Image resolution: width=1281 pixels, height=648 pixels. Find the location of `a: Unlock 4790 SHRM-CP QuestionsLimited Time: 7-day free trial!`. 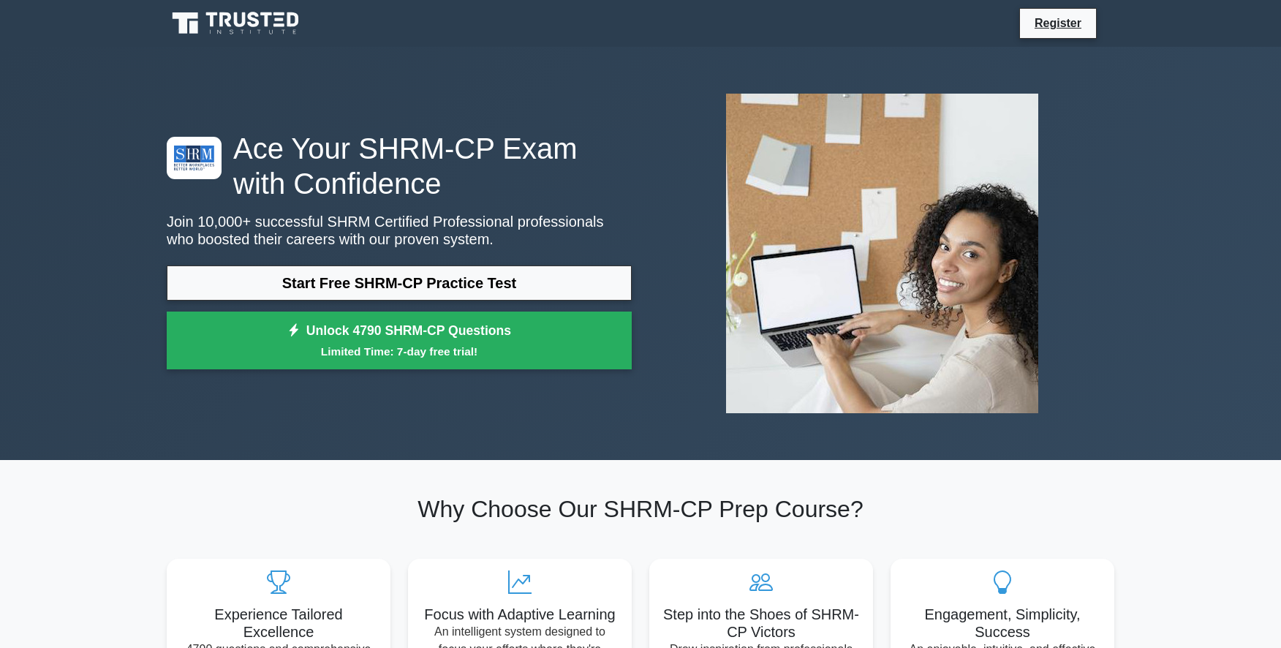

a: Unlock 4790 SHRM-CP QuestionsLimited Time: 7-day free trial! is located at coordinates (399, 341).